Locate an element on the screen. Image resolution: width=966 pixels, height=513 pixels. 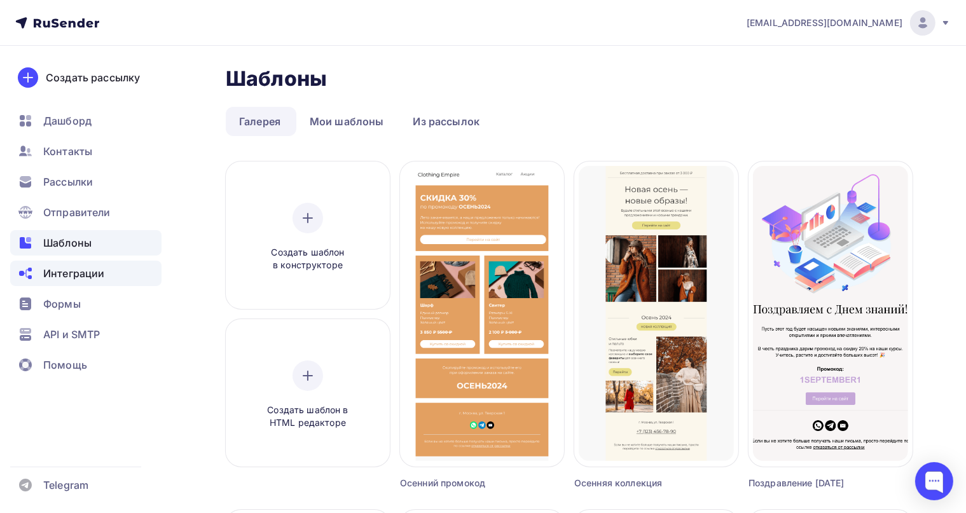
span: Дашборд is located at coordinates (67, 121).